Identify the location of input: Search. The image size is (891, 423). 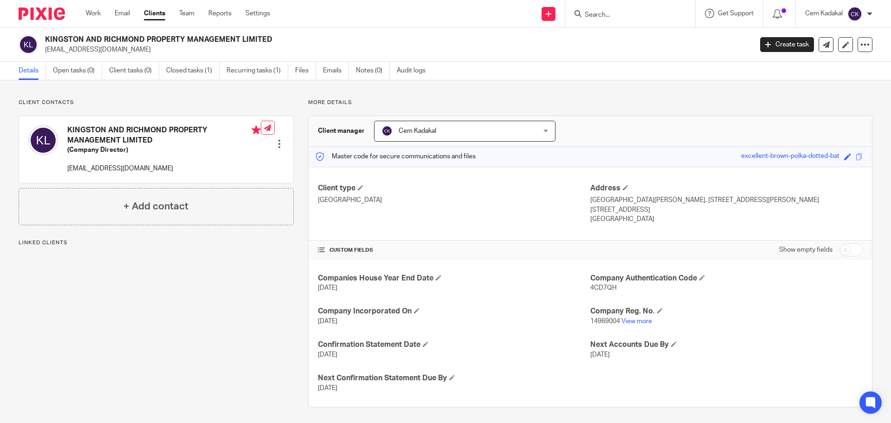
(626, 15).